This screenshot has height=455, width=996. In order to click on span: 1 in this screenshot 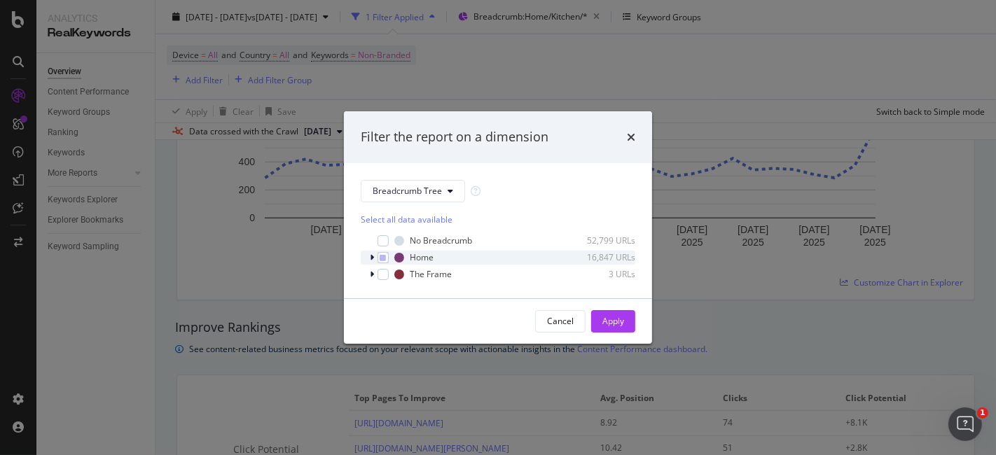, I will do `click(983, 413)`.